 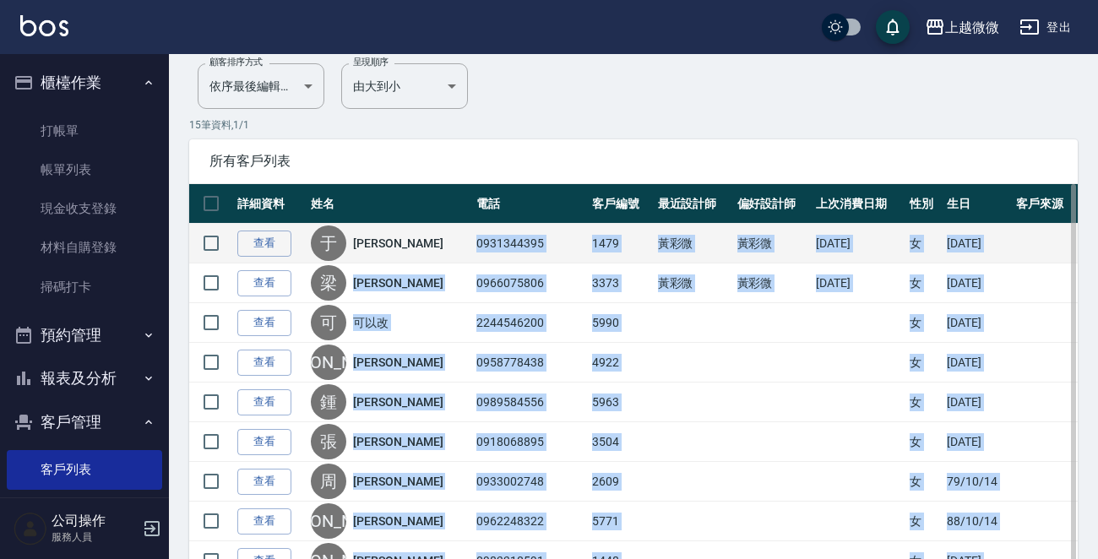 I want to click on td: 2244546200, so click(x=529, y=323).